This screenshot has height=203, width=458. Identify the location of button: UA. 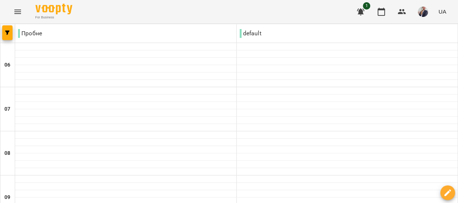
(442, 11).